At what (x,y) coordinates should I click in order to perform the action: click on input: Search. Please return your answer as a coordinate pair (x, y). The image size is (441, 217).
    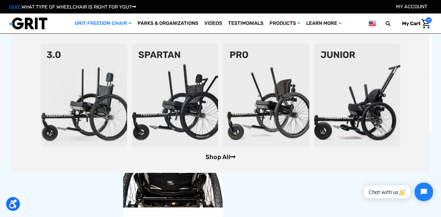
    Looking at the image, I should click on (393, 24).